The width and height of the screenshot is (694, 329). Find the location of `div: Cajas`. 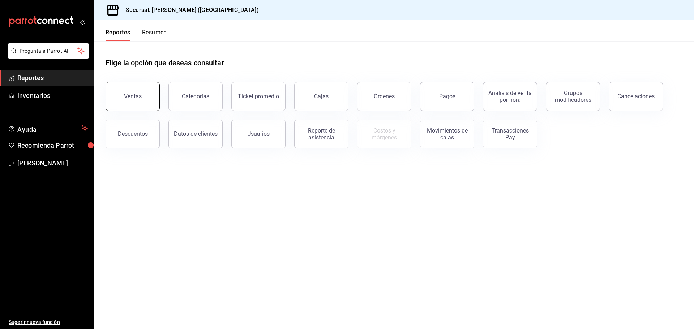

div: Cajas is located at coordinates (321, 96).